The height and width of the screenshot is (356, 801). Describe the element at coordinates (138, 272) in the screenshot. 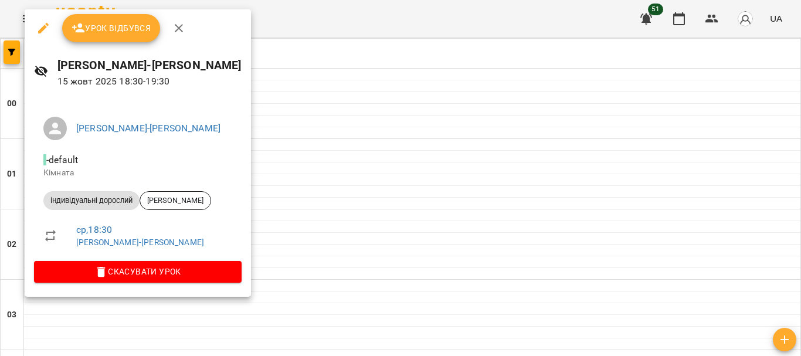

I see `span: Скасувати Урок` at that location.